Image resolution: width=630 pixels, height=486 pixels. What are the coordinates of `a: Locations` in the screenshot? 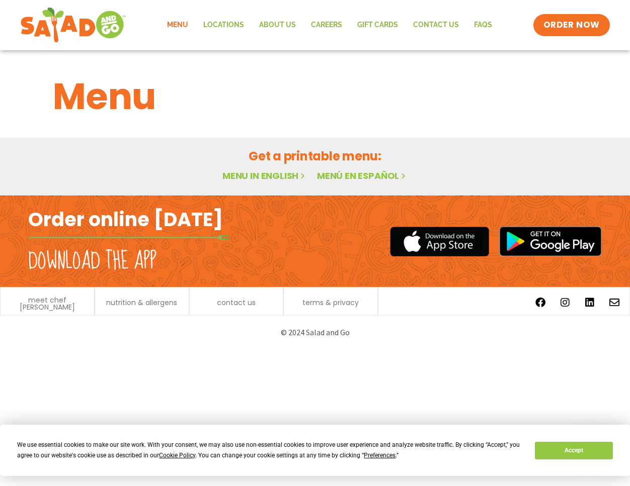 It's located at (223, 25).